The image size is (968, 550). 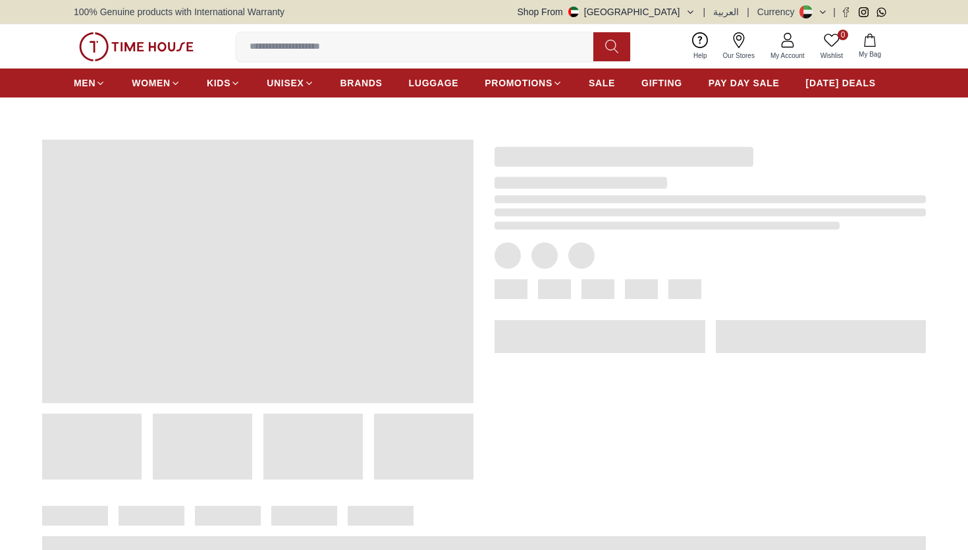 What do you see at coordinates (845, 12) in the screenshot?
I see `a: Facebook` at bounding box center [845, 12].